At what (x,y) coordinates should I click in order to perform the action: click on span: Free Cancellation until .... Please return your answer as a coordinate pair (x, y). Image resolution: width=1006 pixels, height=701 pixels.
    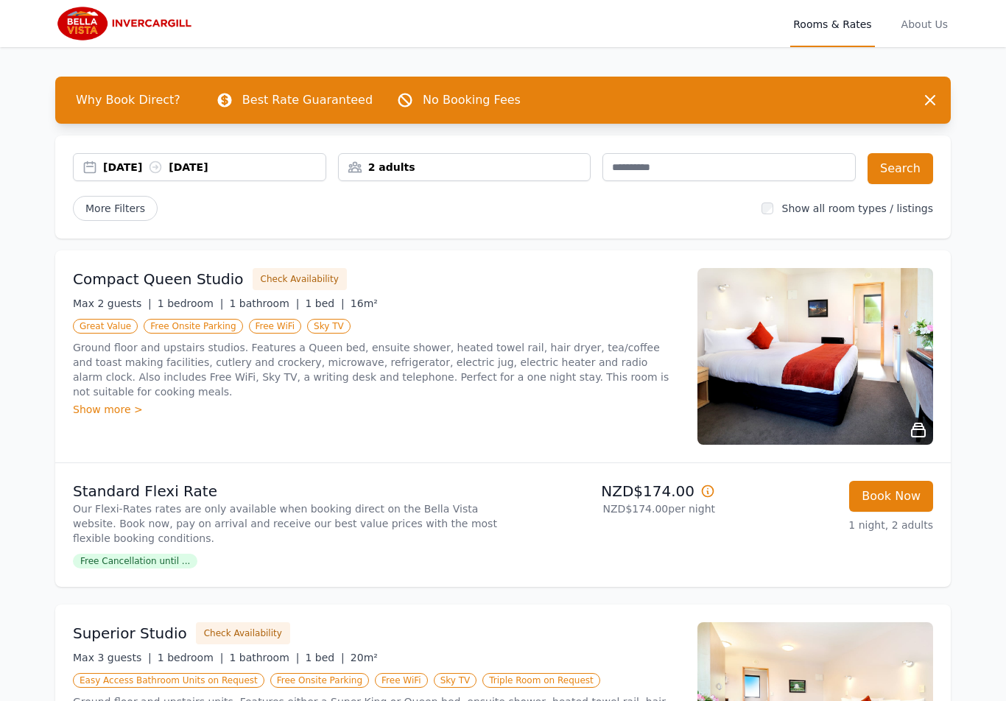
    Looking at the image, I should click on (135, 561).